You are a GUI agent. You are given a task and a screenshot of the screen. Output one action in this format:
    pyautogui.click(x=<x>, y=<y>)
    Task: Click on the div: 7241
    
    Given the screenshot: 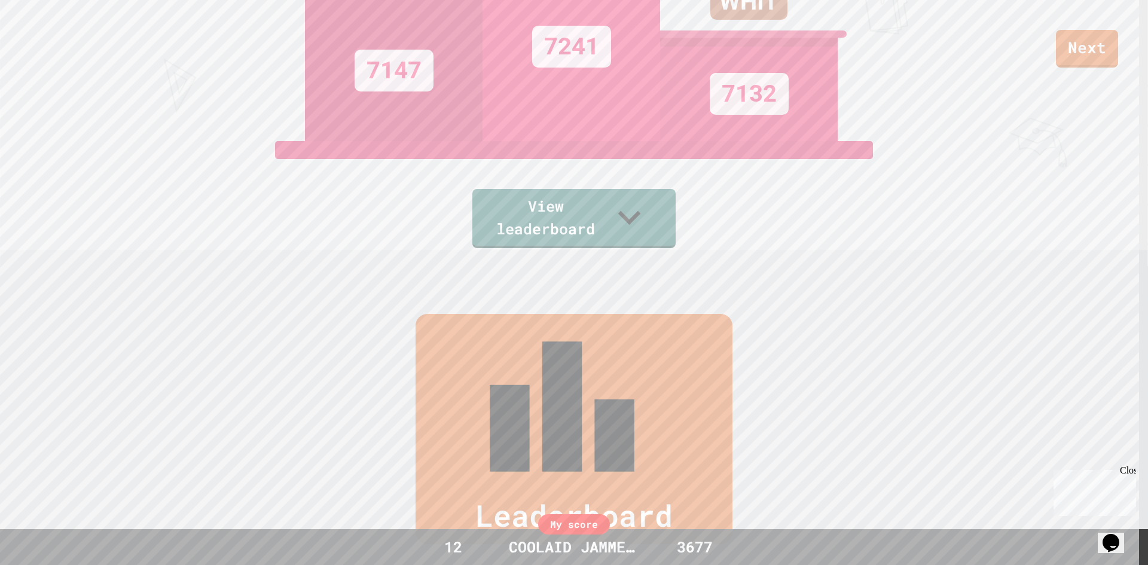 What is the action you would take?
    pyautogui.click(x=571, y=47)
    